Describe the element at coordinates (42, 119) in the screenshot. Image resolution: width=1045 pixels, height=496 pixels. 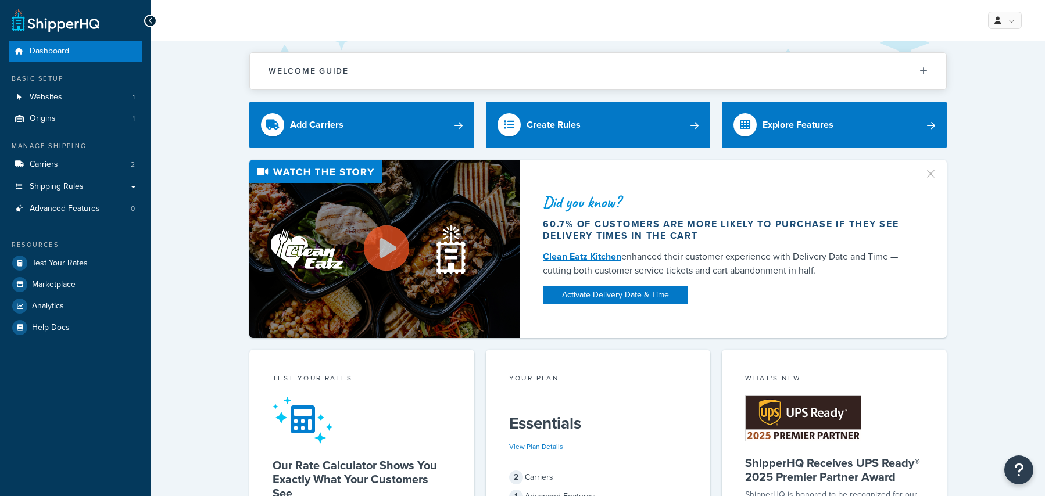
I see `span: Origins` at that location.